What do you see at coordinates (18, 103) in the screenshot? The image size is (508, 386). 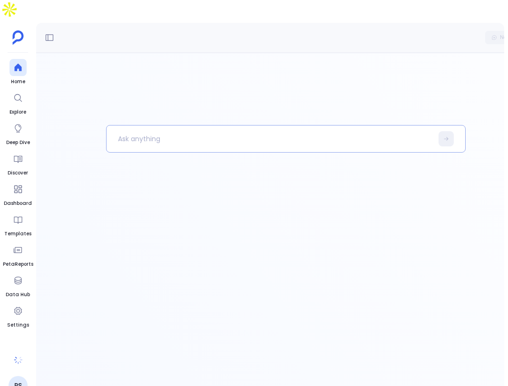 I see `a: Explore` at bounding box center [18, 103].